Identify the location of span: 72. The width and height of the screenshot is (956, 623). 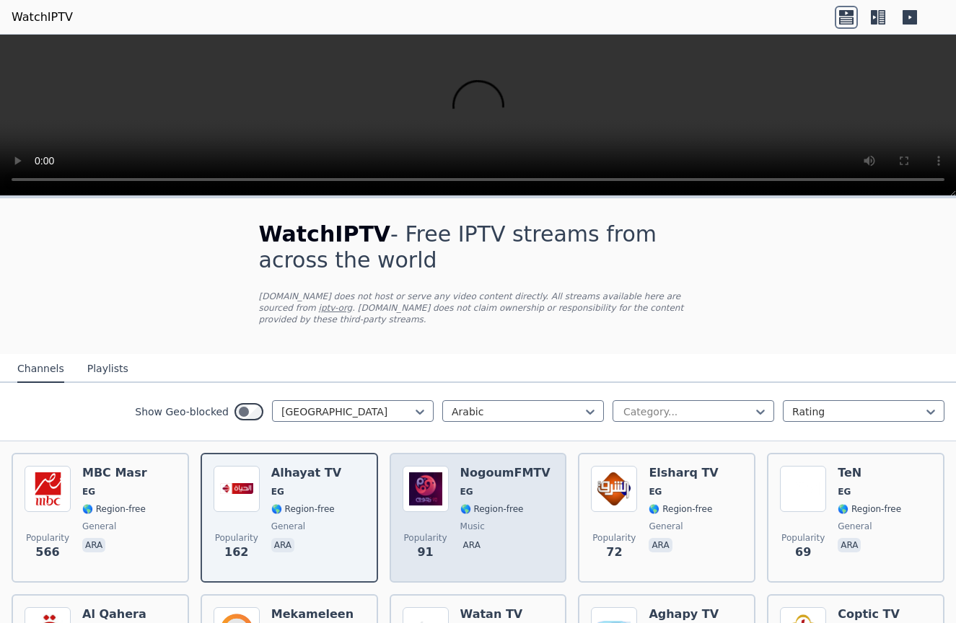
(614, 553).